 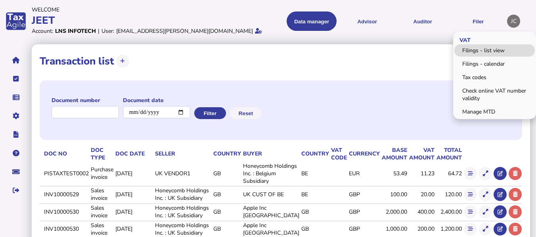 I want to click on a: Tax codes, so click(x=494, y=77).